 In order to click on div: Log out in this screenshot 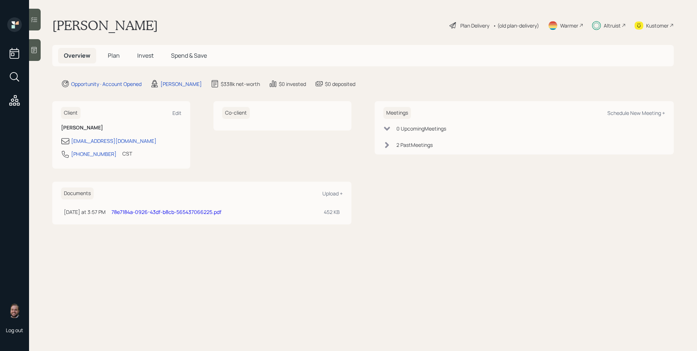, I will do `click(15, 330)`.